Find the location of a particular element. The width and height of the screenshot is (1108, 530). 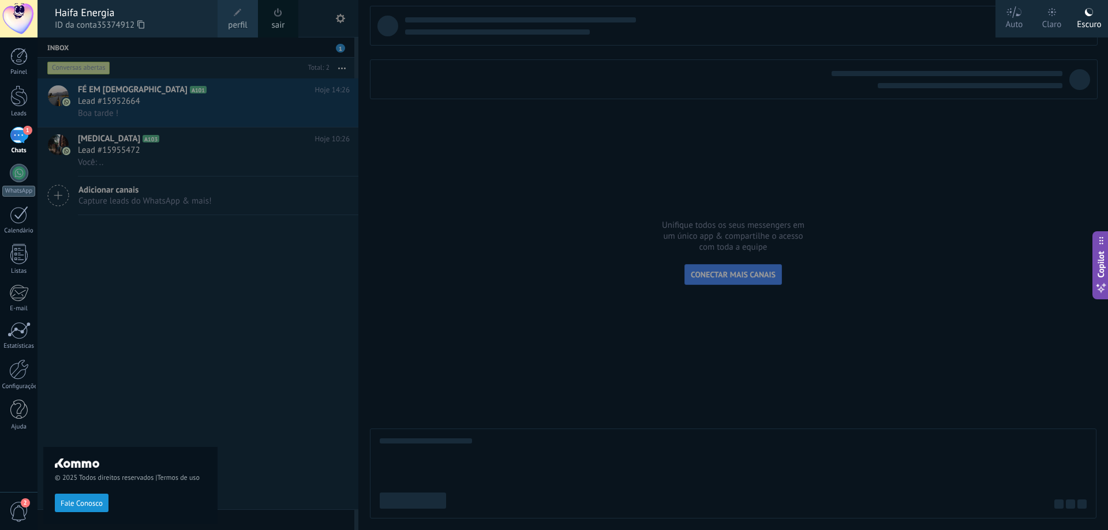

a: Termos de uso is located at coordinates (178, 478).